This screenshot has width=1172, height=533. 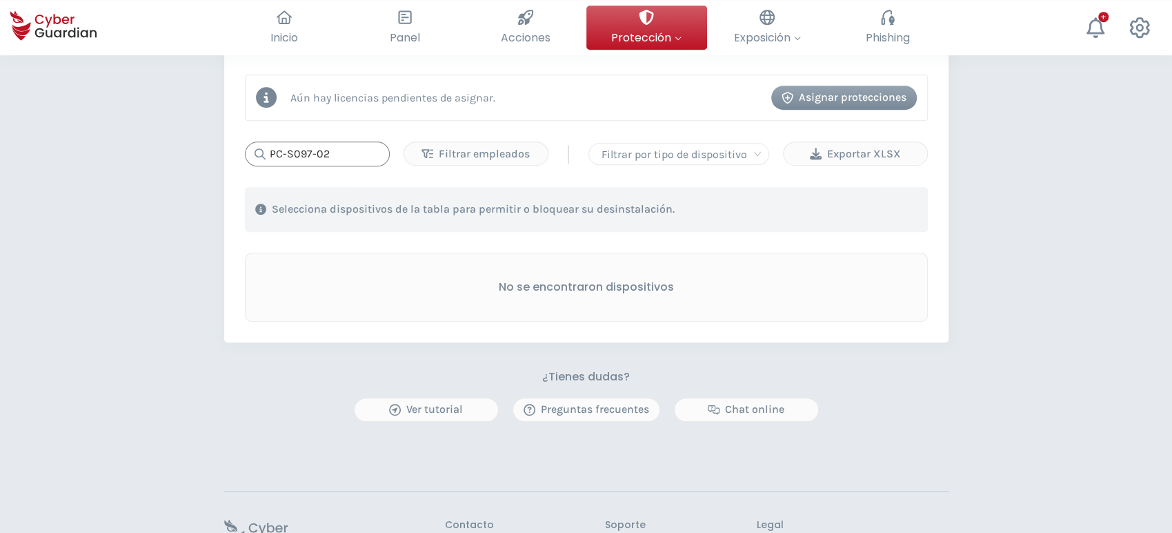 I want to click on span: Protección, so click(x=647, y=37).